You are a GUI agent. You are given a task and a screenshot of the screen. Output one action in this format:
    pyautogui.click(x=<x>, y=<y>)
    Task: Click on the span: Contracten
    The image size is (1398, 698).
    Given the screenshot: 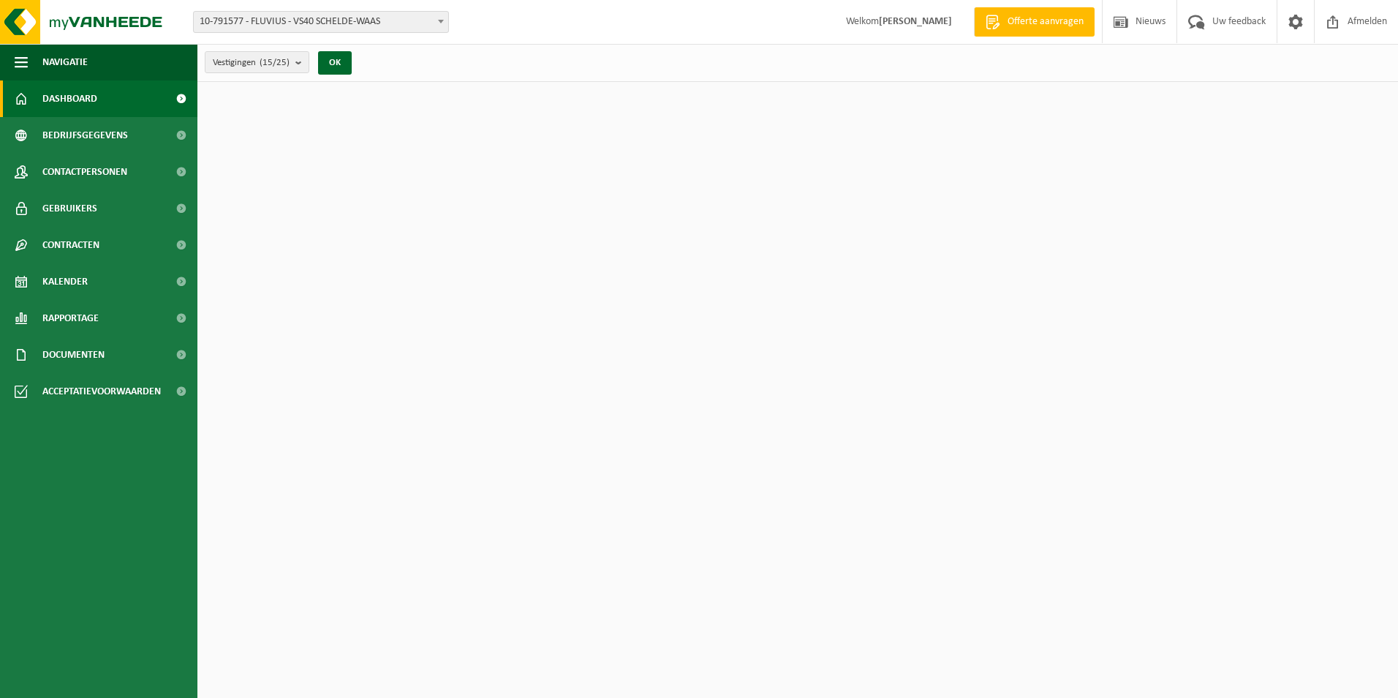 What is the action you would take?
    pyautogui.click(x=71, y=245)
    